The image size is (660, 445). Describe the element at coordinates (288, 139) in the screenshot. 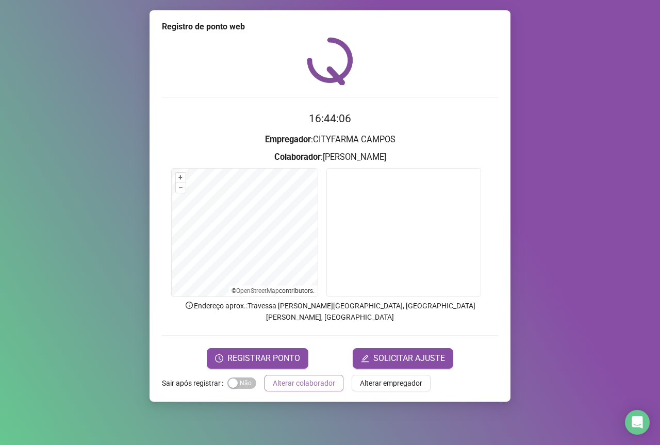

I see `strong: Empregador` at that location.